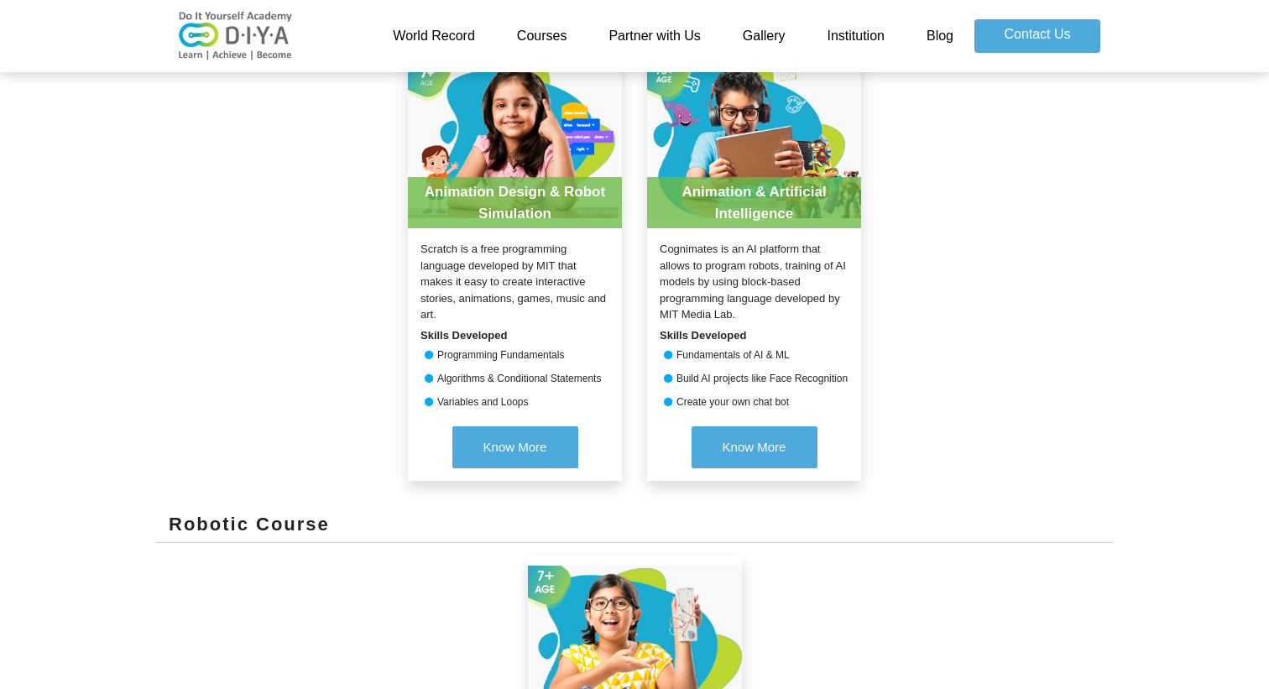  Describe the element at coordinates (434, 36) in the screenshot. I see `a: World Record` at that location.